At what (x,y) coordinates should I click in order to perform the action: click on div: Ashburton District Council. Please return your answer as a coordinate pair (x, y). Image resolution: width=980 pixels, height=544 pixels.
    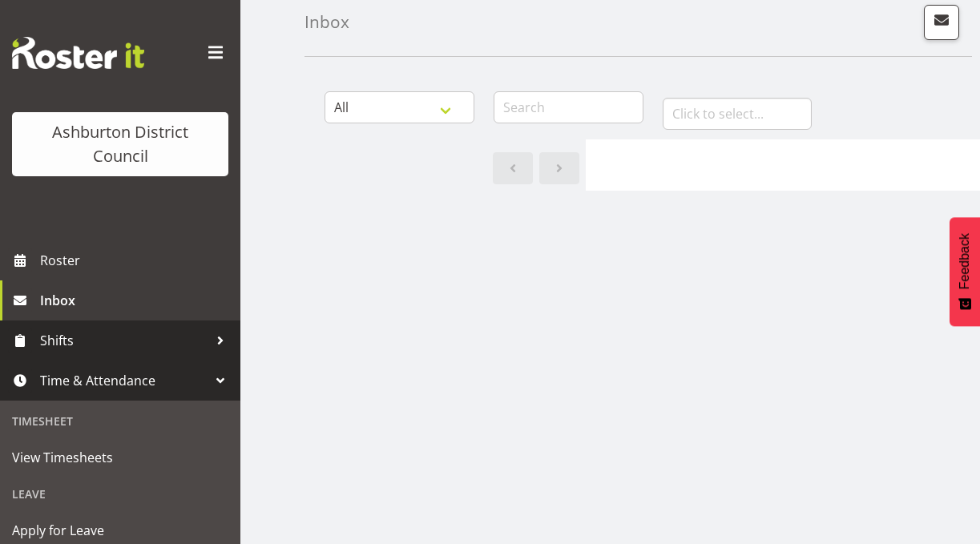
    Looking at the image, I should click on (120, 144).